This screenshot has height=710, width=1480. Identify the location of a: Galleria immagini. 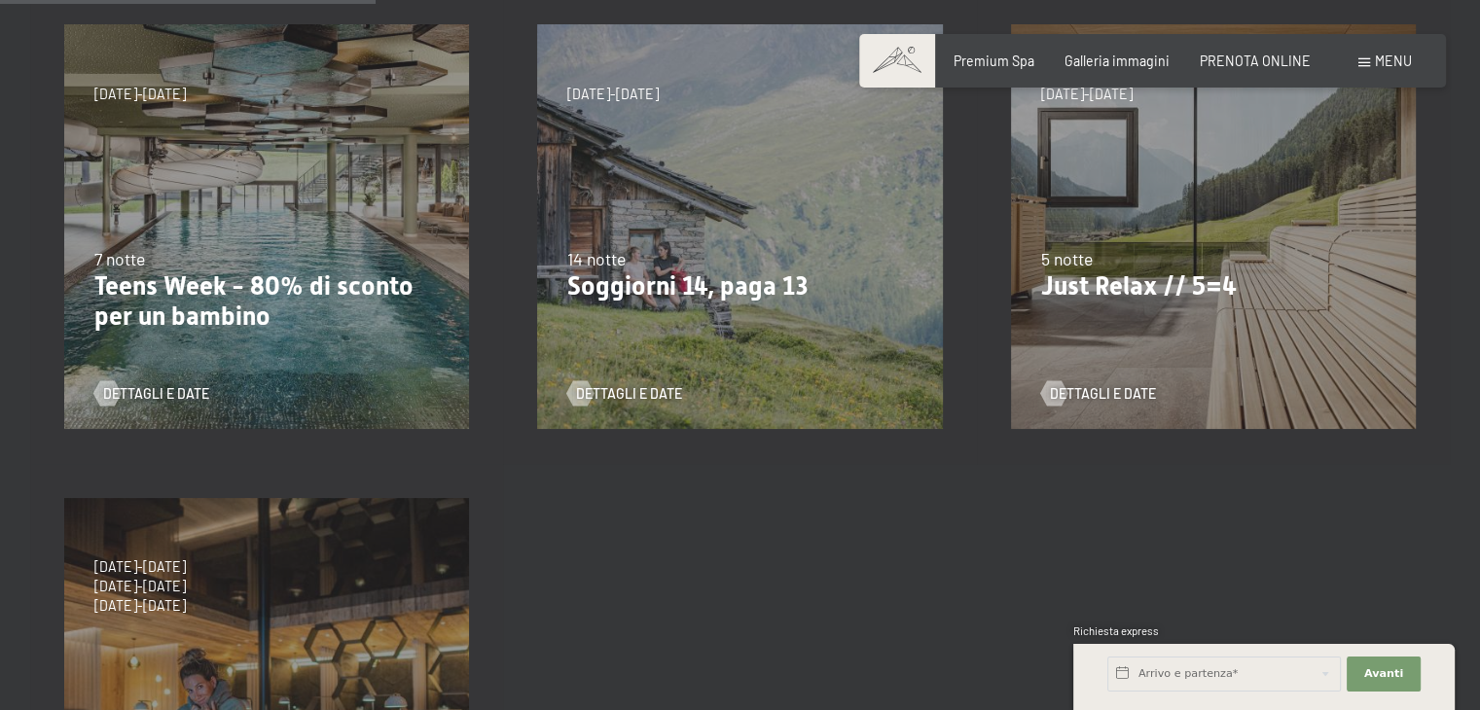
(1117, 60).